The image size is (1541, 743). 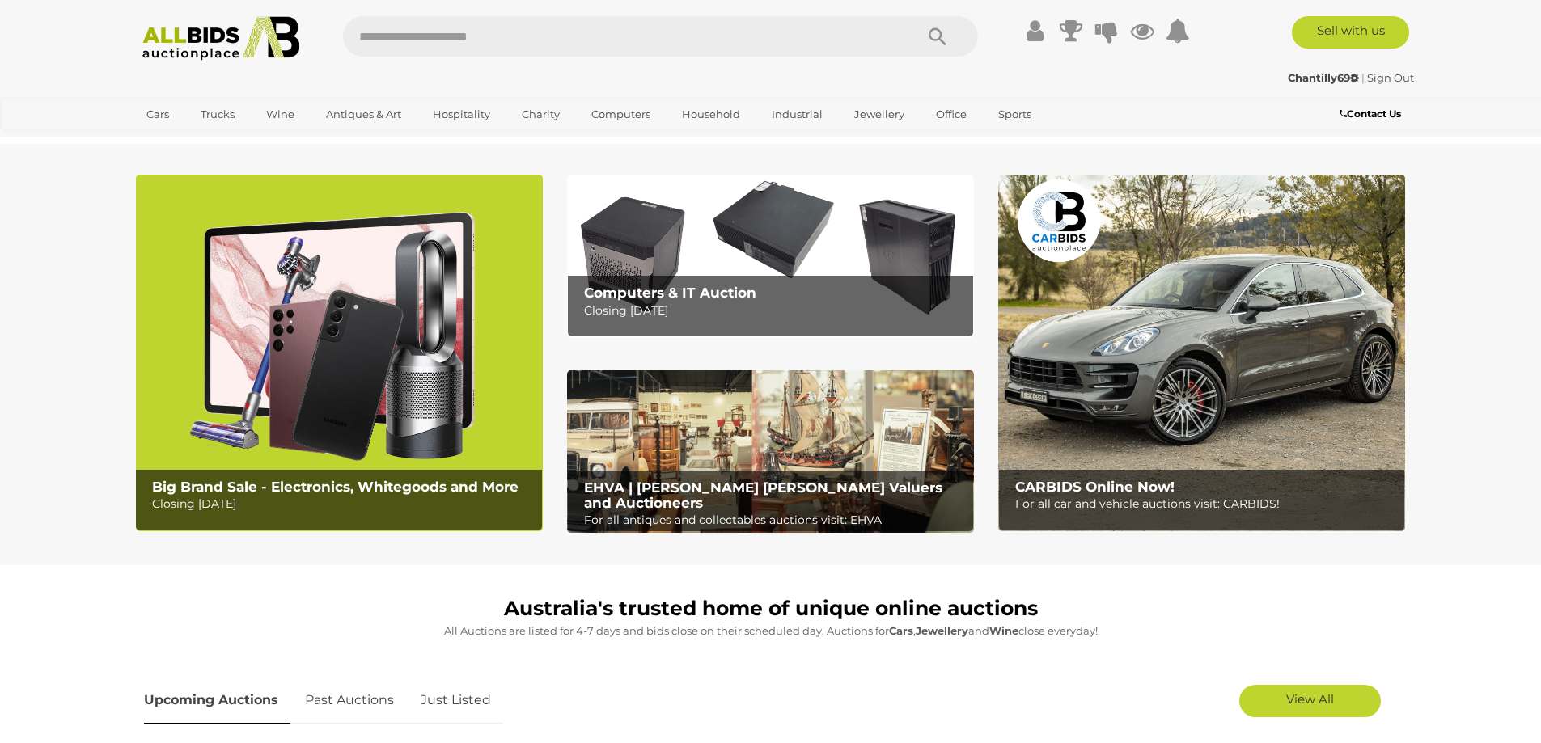 I want to click on a: Sell with us, so click(x=1350, y=32).